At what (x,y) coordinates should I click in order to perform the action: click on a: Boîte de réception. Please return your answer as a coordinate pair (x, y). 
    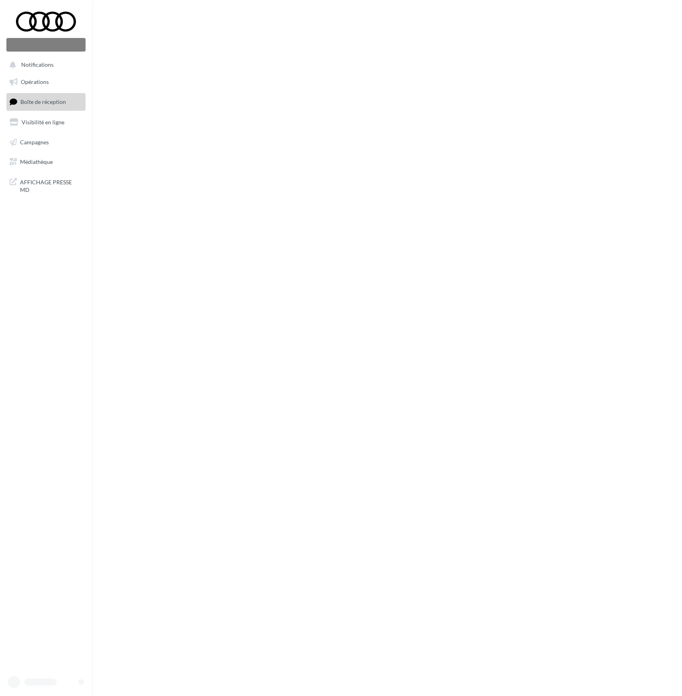
    Looking at the image, I should click on (46, 102).